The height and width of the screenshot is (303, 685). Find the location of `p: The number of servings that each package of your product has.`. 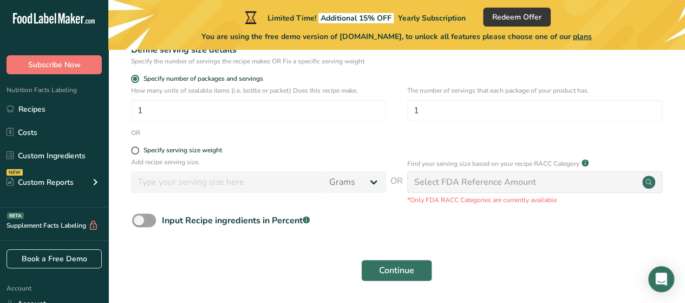

p: The number of servings that each package of your product has. is located at coordinates (534, 90).